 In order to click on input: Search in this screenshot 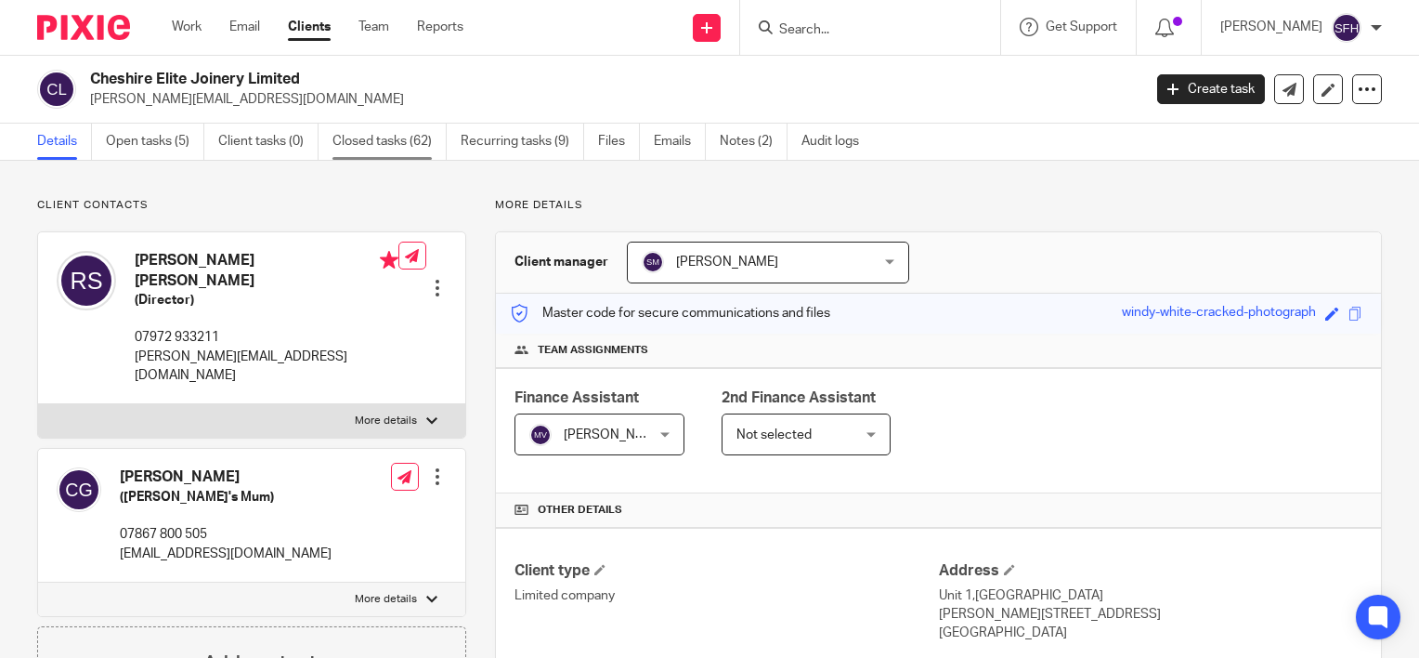, I will do `click(861, 31)`.